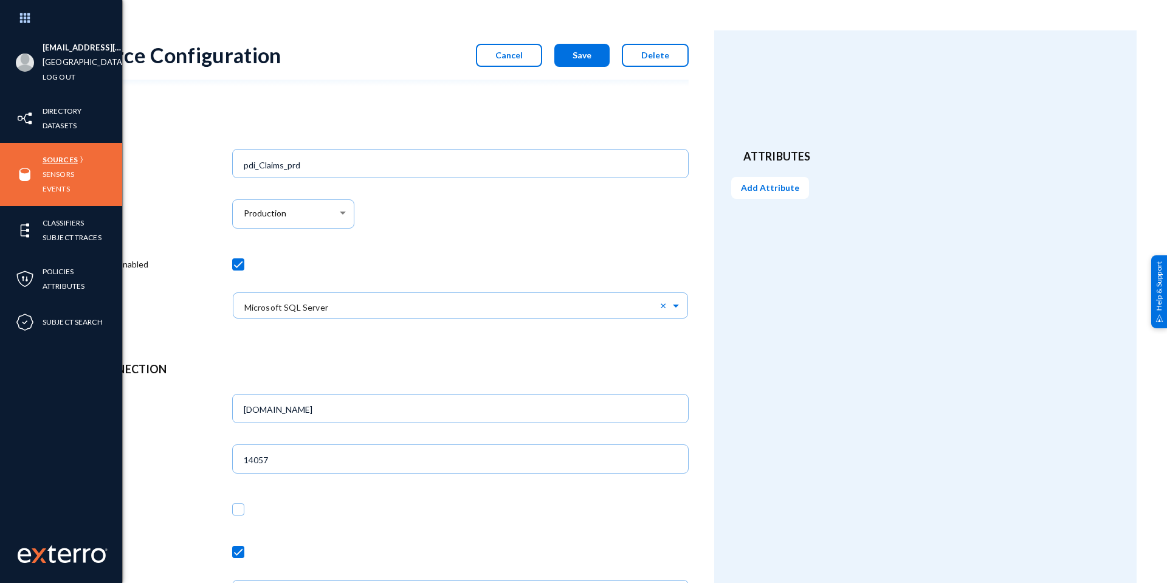 Image resolution: width=1167 pixels, height=583 pixels. What do you see at coordinates (60, 159) in the screenshot?
I see `a: Sources` at bounding box center [60, 159].